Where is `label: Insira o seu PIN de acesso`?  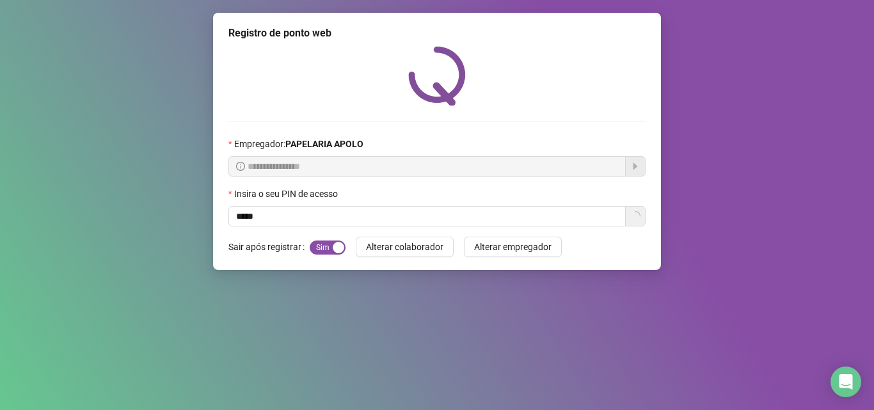
label: Insira o seu PIN de acesso is located at coordinates (287, 194).